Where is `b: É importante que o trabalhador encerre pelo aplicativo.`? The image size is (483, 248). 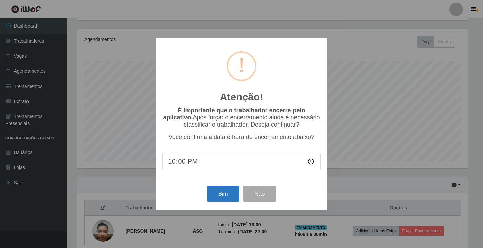
b: É importante que o trabalhador encerre pelo aplicativo. is located at coordinates (234, 114).